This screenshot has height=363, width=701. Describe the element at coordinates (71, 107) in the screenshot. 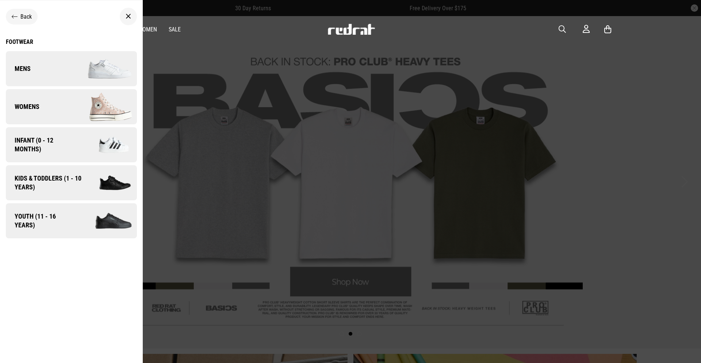

I see `a: Womens Company` at that location.